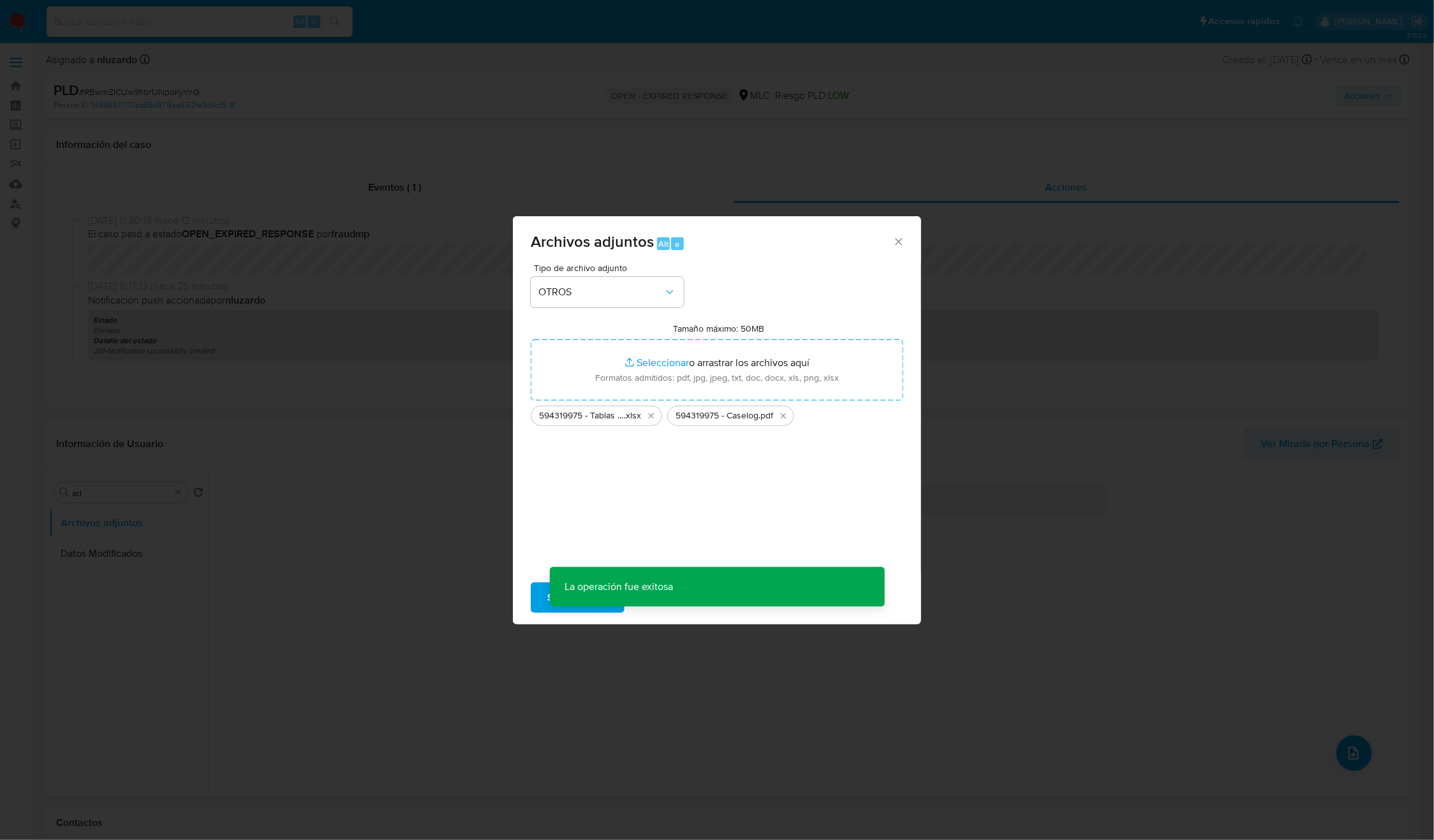 The width and height of the screenshot is (1434, 840). What do you see at coordinates (898, 242) in the screenshot?
I see `button: Cerrar` at bounding box center [898, 242].